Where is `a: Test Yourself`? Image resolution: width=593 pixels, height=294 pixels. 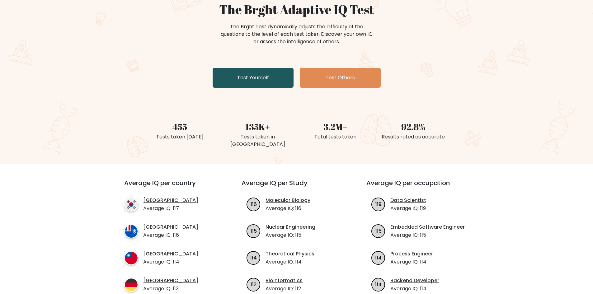
a: Test Yourself is located at coordinates (253, 78).